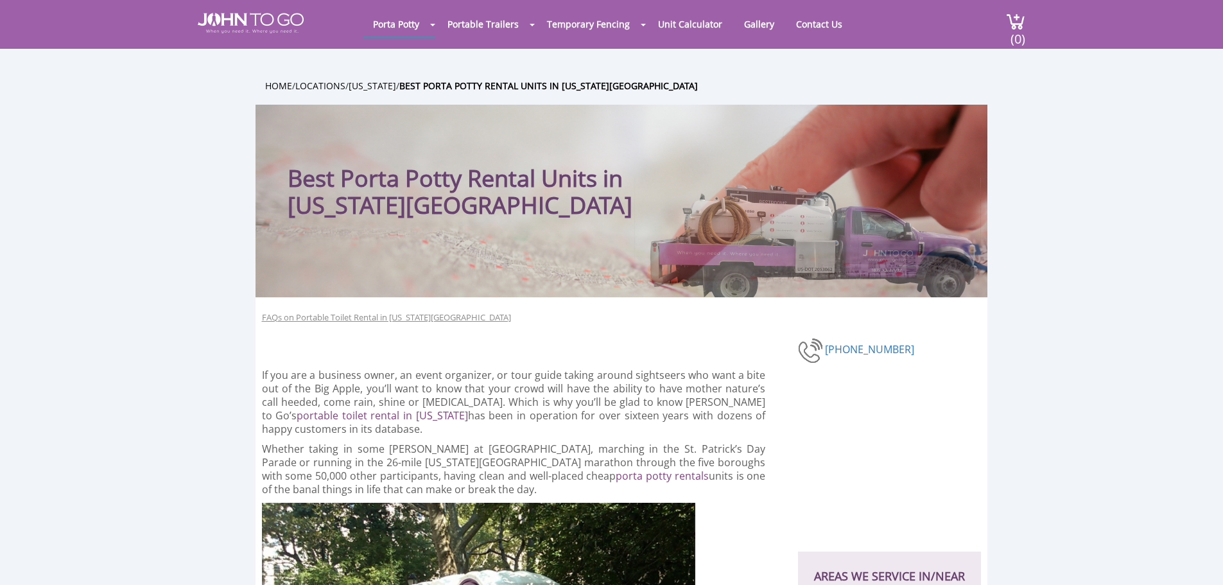 The width and height of the screenshot is (1223, 585). Describe the element at coordinates (514, 402) in the screenshot. I see `p: If you are a business owner, an event organizer, or tour guide taking around sightseers who want ...` at that location.